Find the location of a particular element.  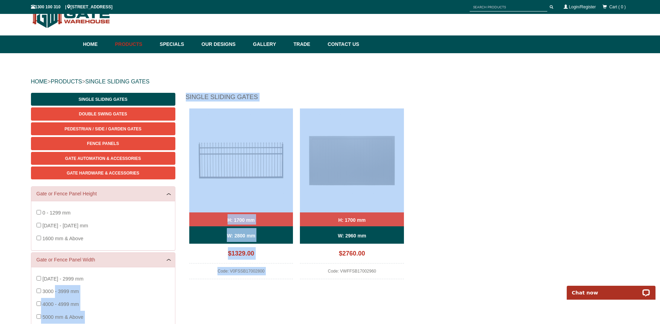

a: Gate or Fence Panel Height is located at coordinates (103, 194).